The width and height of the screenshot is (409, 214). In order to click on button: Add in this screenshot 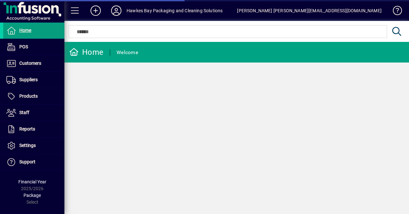, I will do `click(96, 11)`.